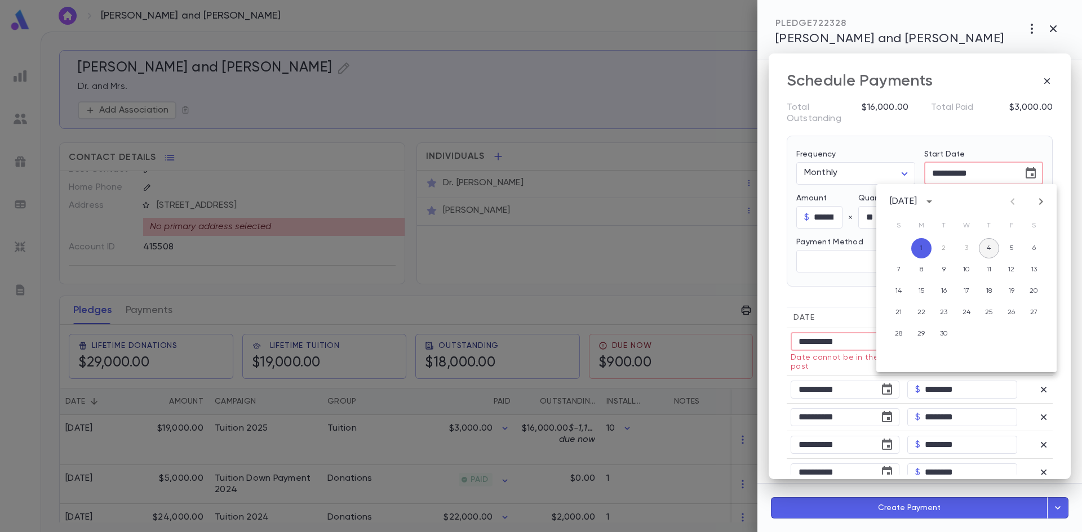 The height and width of the screenshot is (532, 1082). I want to click on button: 26, so click(1011, 313).